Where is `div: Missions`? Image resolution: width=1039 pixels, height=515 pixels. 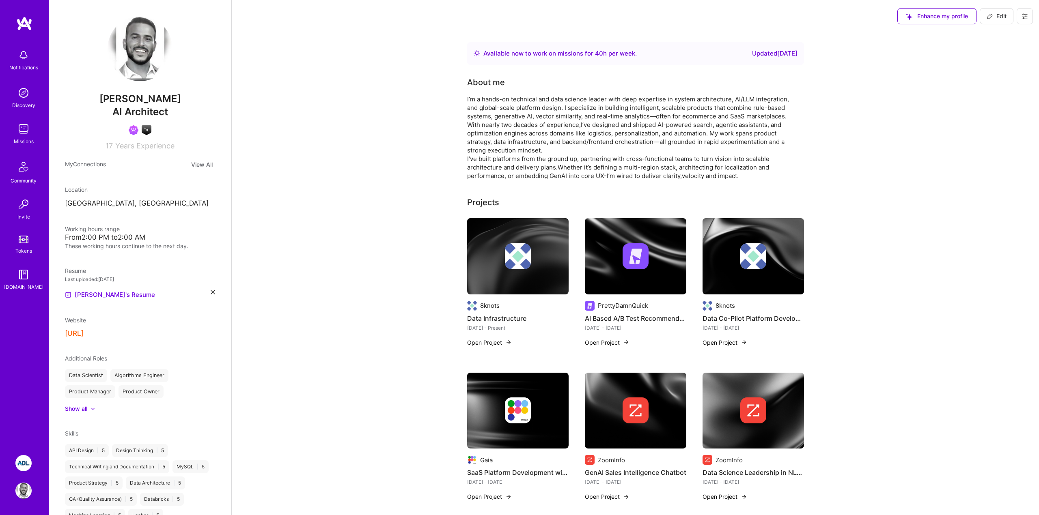 div: Missions is located at coordinates (24, 141).